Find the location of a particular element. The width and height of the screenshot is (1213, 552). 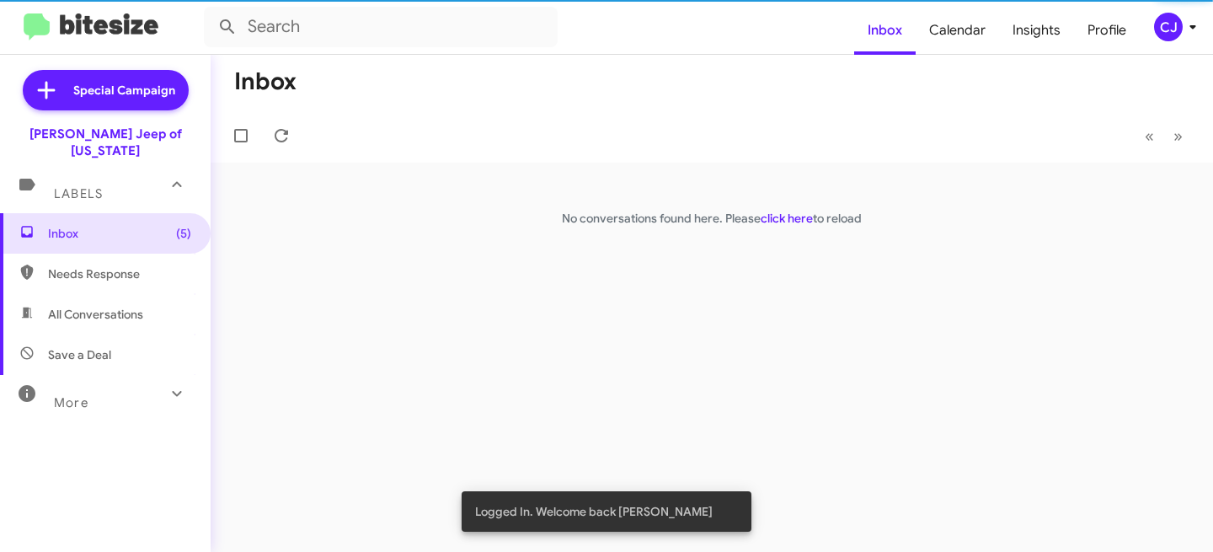

span: (5) is located at coordinates (184, 233).